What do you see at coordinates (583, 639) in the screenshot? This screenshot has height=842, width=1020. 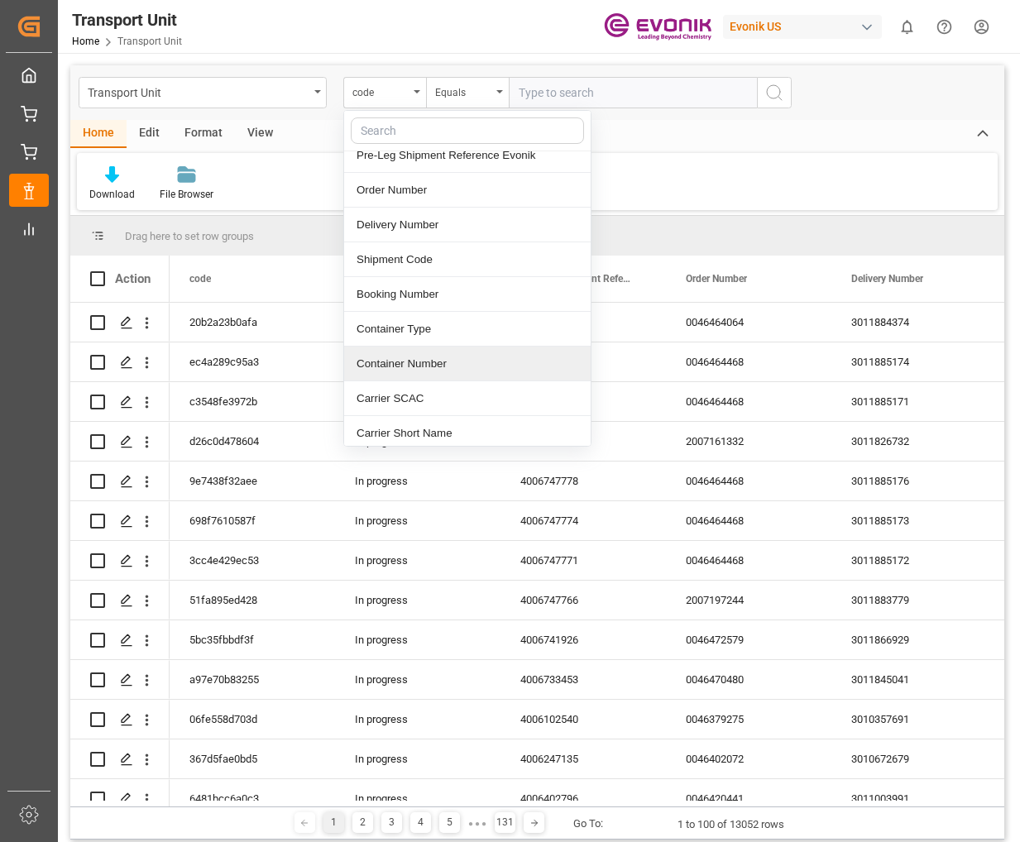 I see `div: 4006741926` at bounding box center [583, 639].